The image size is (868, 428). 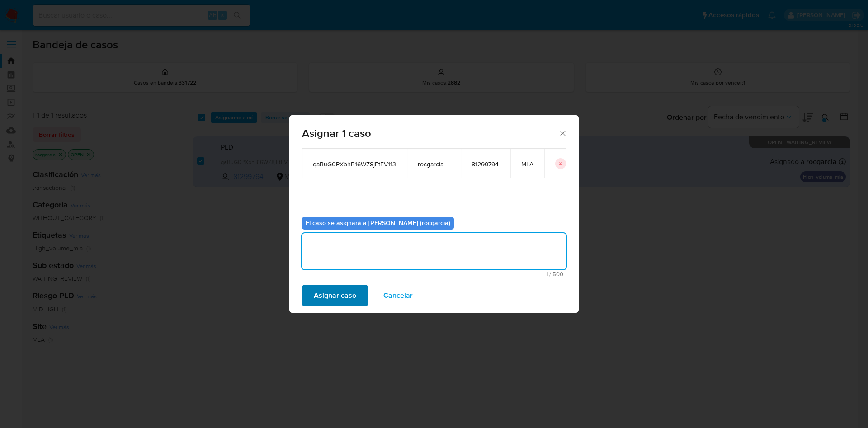 What do you see at coordinates (562, 133) in the screenshot?
I see `button: Cerrar ventana` at bounding box center [562, 133].